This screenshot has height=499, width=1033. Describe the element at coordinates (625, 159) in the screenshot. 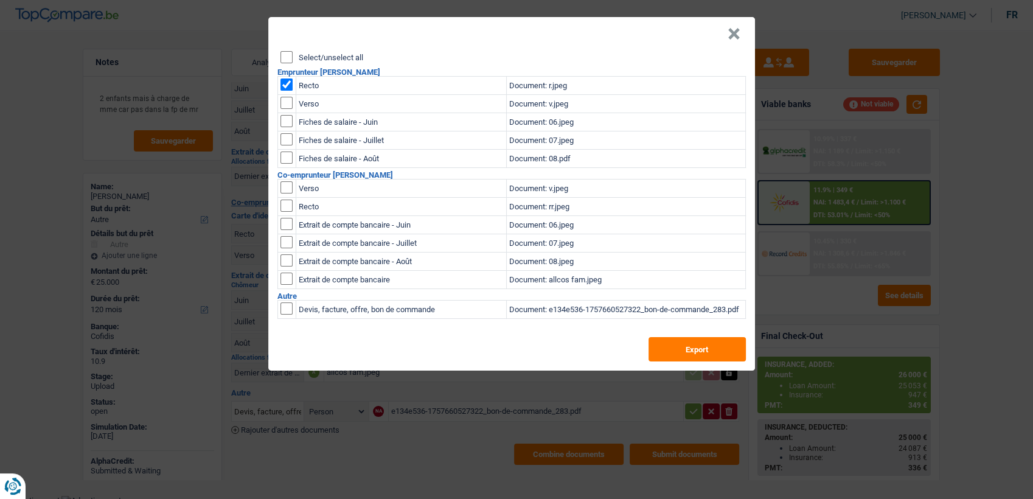

I see `td: Document: 08.pdf` at that location.